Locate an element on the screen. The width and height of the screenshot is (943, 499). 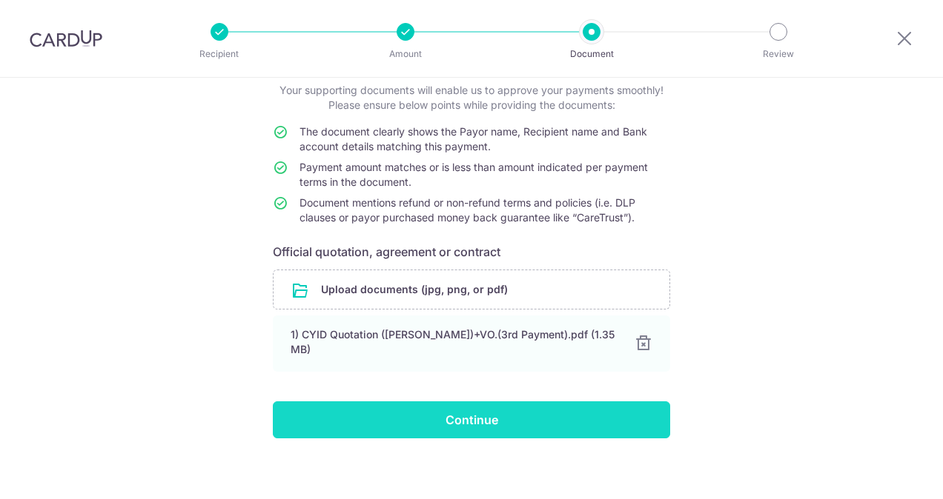
img: CardUp is located at coordinates (66, 39).